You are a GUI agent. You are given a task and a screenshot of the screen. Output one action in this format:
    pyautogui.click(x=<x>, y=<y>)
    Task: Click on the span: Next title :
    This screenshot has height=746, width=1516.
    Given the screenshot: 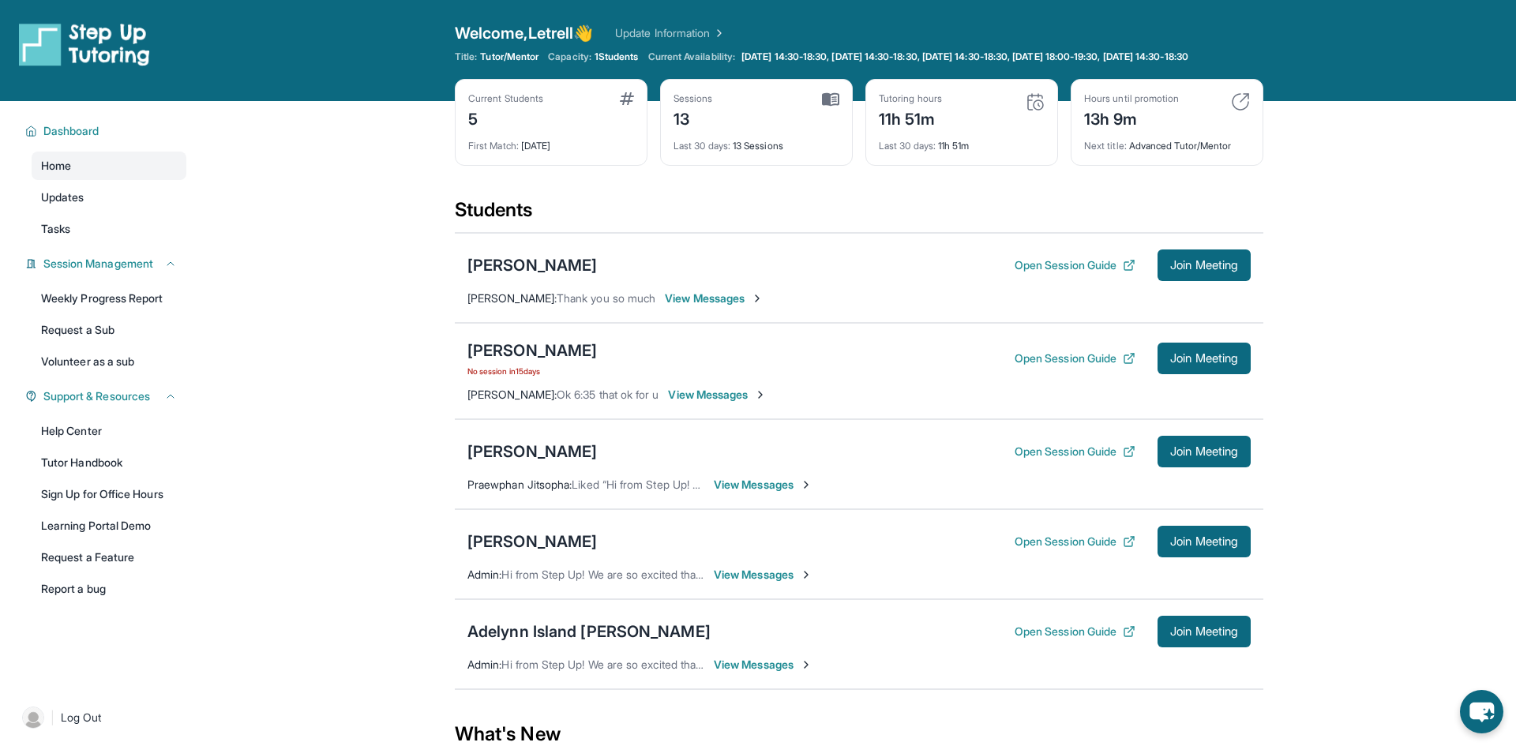 What is the action you would take?
    pyautogui.click(x=1105, y=145)
    